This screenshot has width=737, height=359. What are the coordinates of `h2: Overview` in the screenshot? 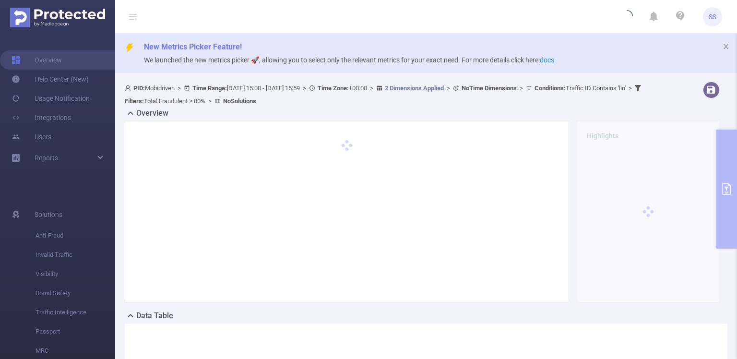 It's located at (152, 113).